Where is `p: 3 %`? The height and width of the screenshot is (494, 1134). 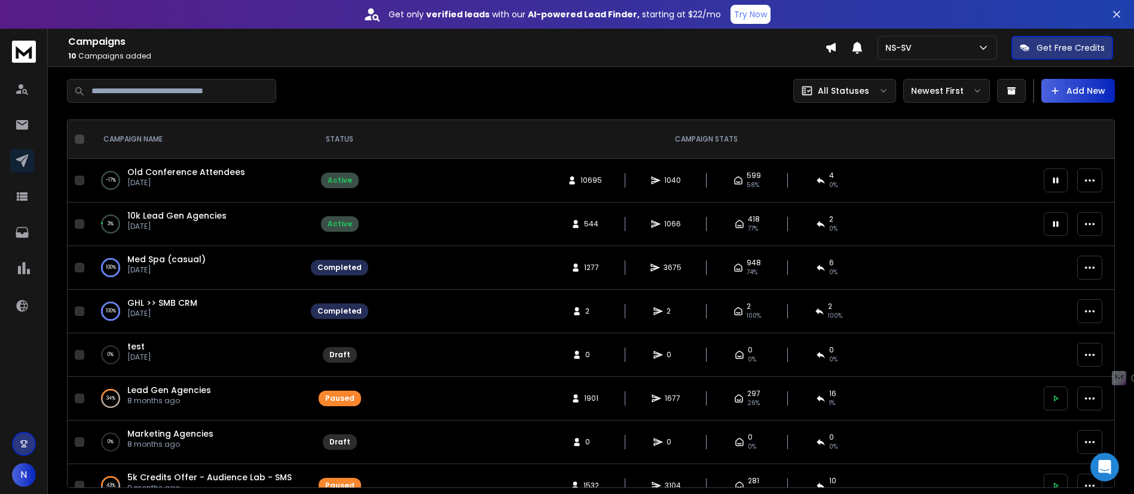 p: 3 % is located at coordinates (111, 224).